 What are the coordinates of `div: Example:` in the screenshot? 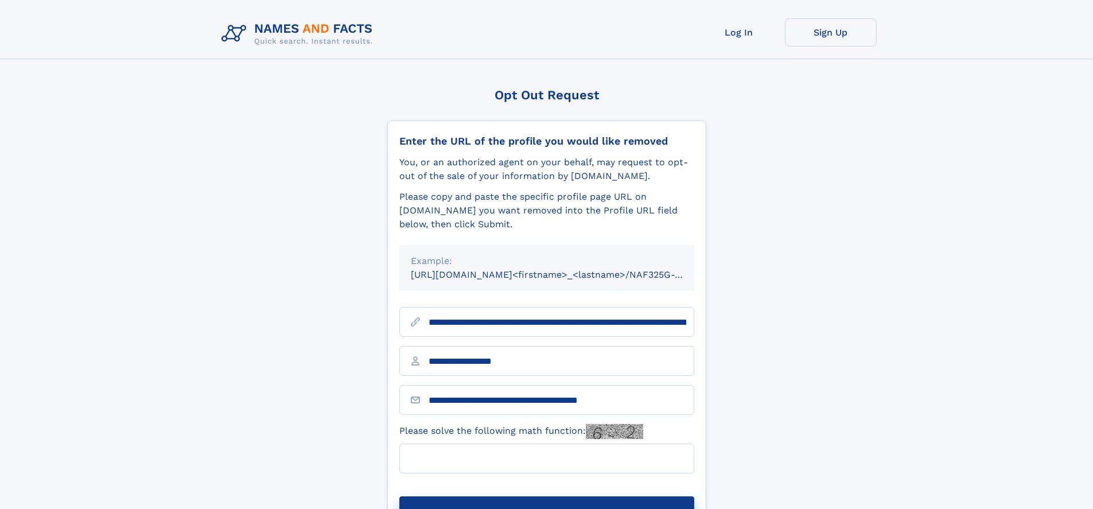 It's located at (547, 261).